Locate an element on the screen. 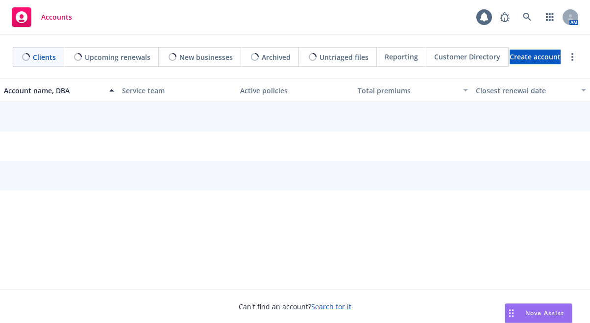  span: Customer Directory is located at coordinates (467, 56).